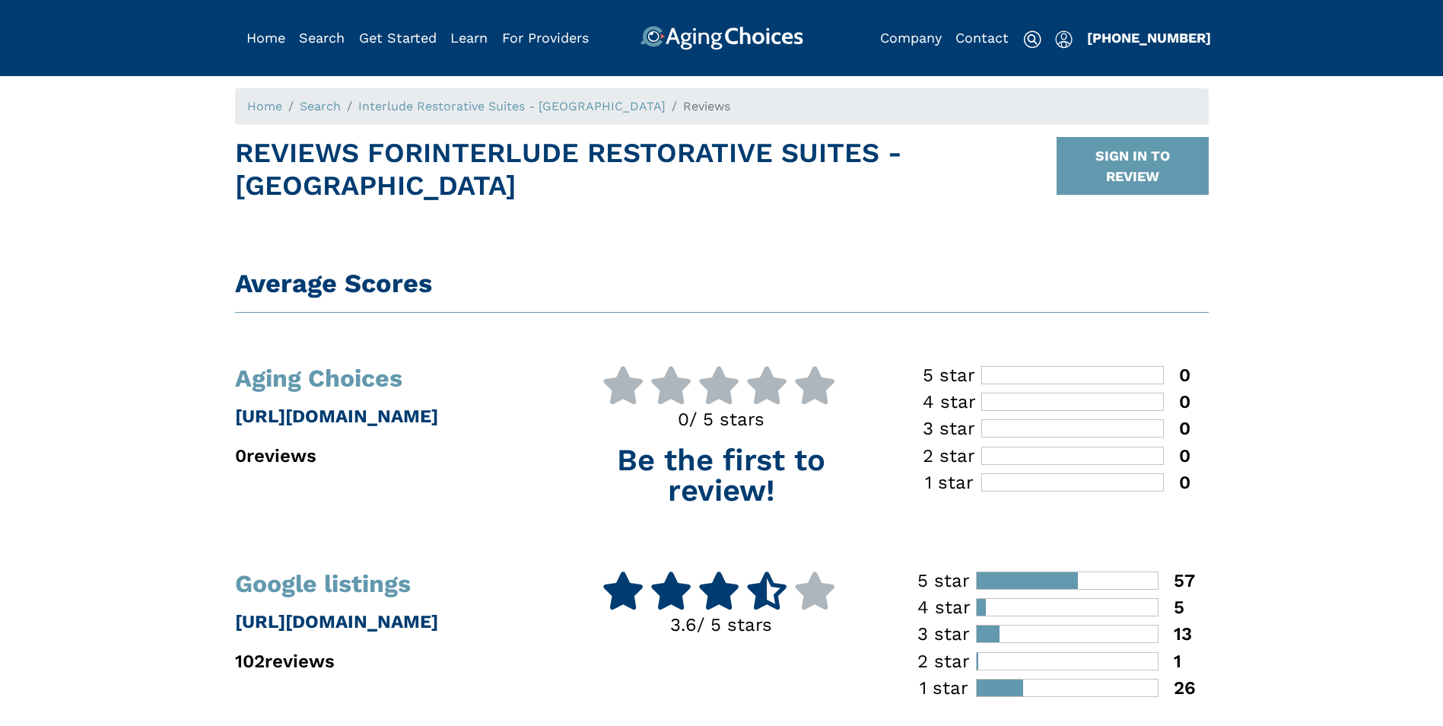  Describe the element at coordinates (722, 283) in the screenshot. I see `h1: Average Scores` at that location.